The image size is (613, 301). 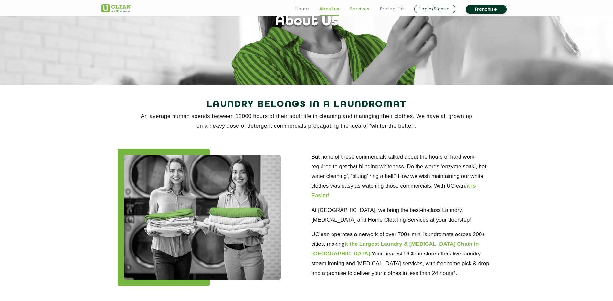 What do you see at coordinates (404, 254) in the screenshot?
I see `p: UClean operates a network of over 700+ mini laundromats across 200+ cities, making Your nearest U...` at bounding box center [404, 254].